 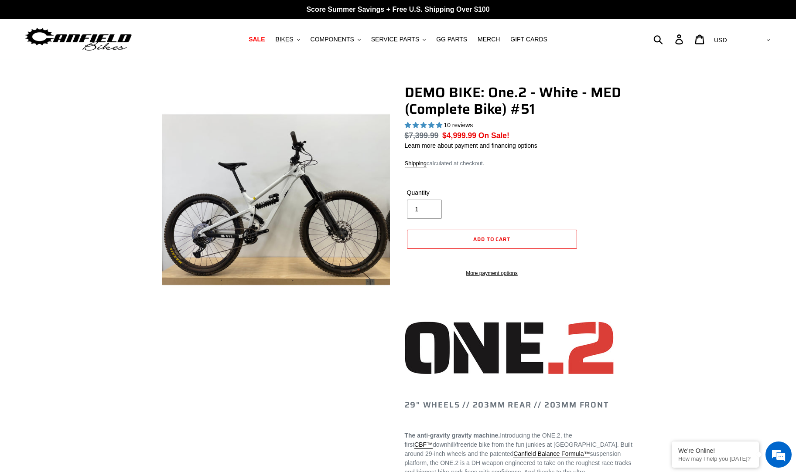 What do you see at coordinates (451, 39) in the screenshot?
I see `span: GG PARTS` at bounding box center [451, 39].